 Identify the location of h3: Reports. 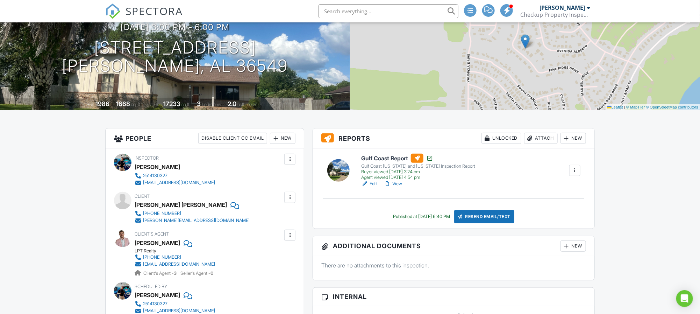
(453, 138).